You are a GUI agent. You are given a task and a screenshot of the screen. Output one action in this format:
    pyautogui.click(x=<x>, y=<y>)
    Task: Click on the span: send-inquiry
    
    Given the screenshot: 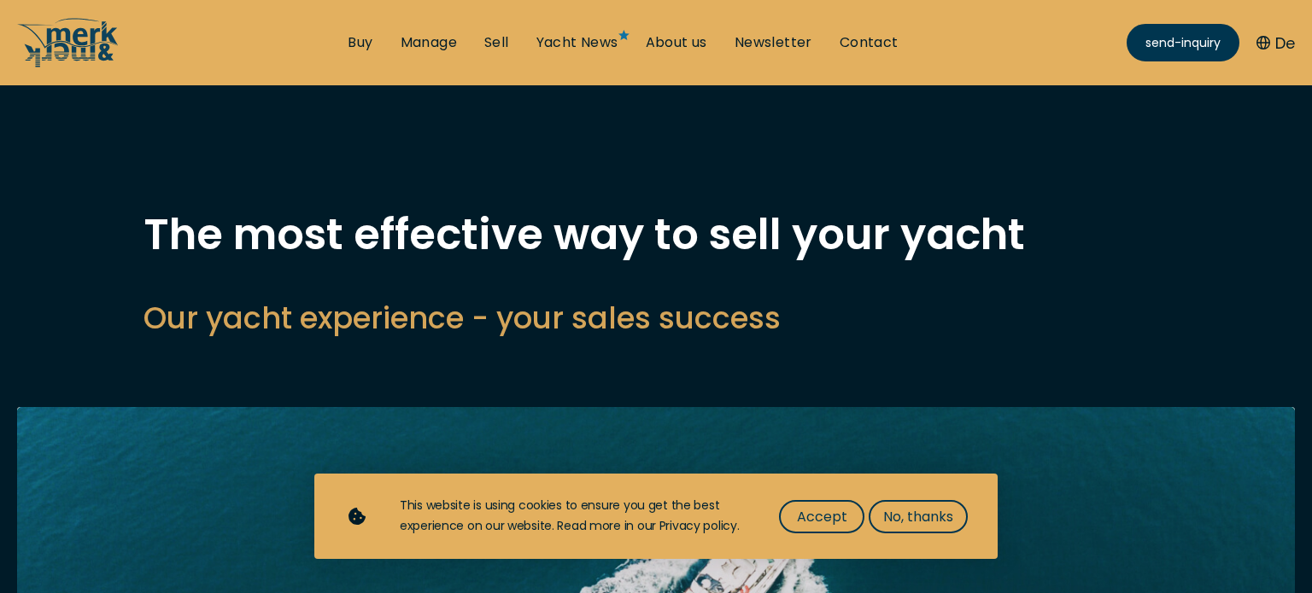 What is the action you would take?
    pyautogui.click(x=1183, y=43)
    